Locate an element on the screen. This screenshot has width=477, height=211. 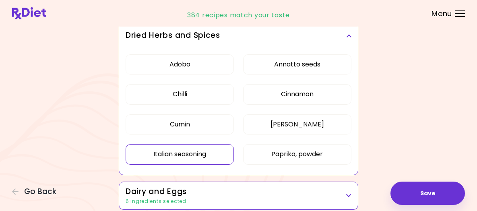
button: Italian seasoning is located at coordinates (179, 154).